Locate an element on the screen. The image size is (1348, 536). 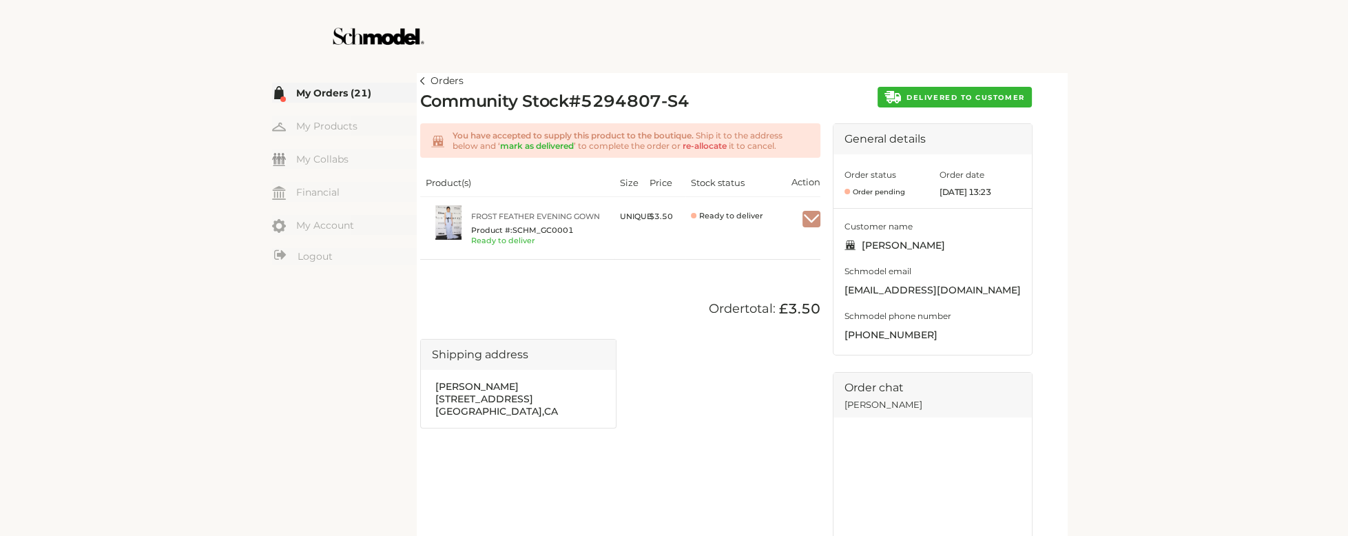
img: my-hanger.svg is located at coordinates (279, 127).